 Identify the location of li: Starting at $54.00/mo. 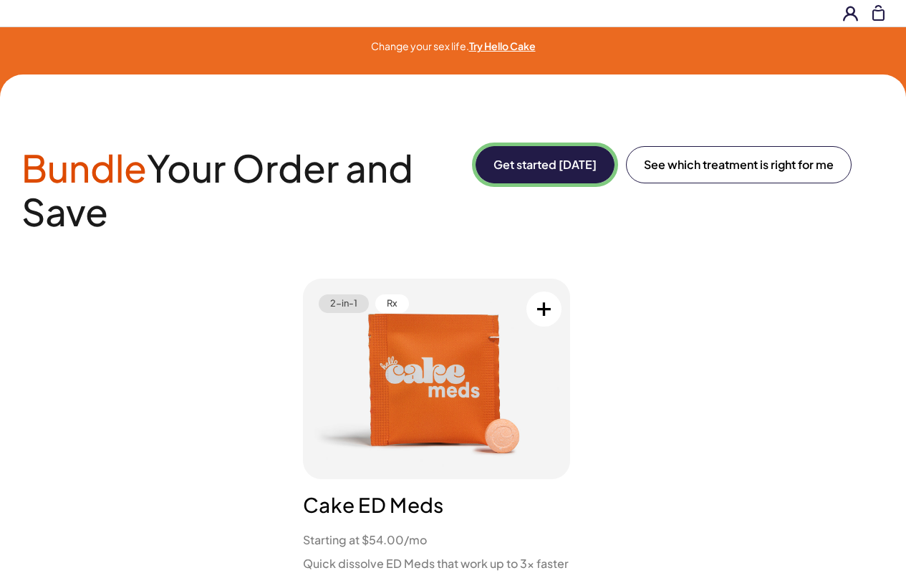
(436, 539).